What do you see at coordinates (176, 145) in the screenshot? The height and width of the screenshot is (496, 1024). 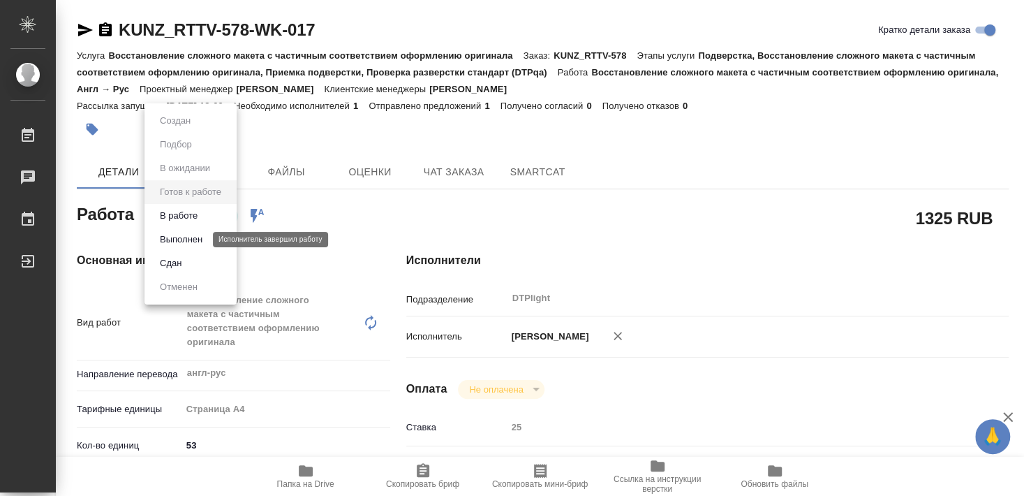 I see `button: Подбор` at bounding box center [176, 145].